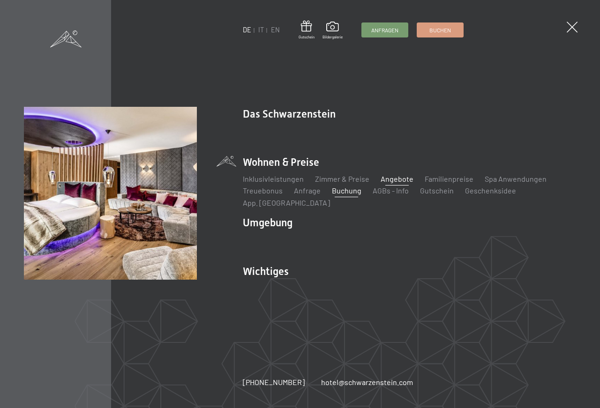  I want to click on span: Gutschein, so click(307, 37).